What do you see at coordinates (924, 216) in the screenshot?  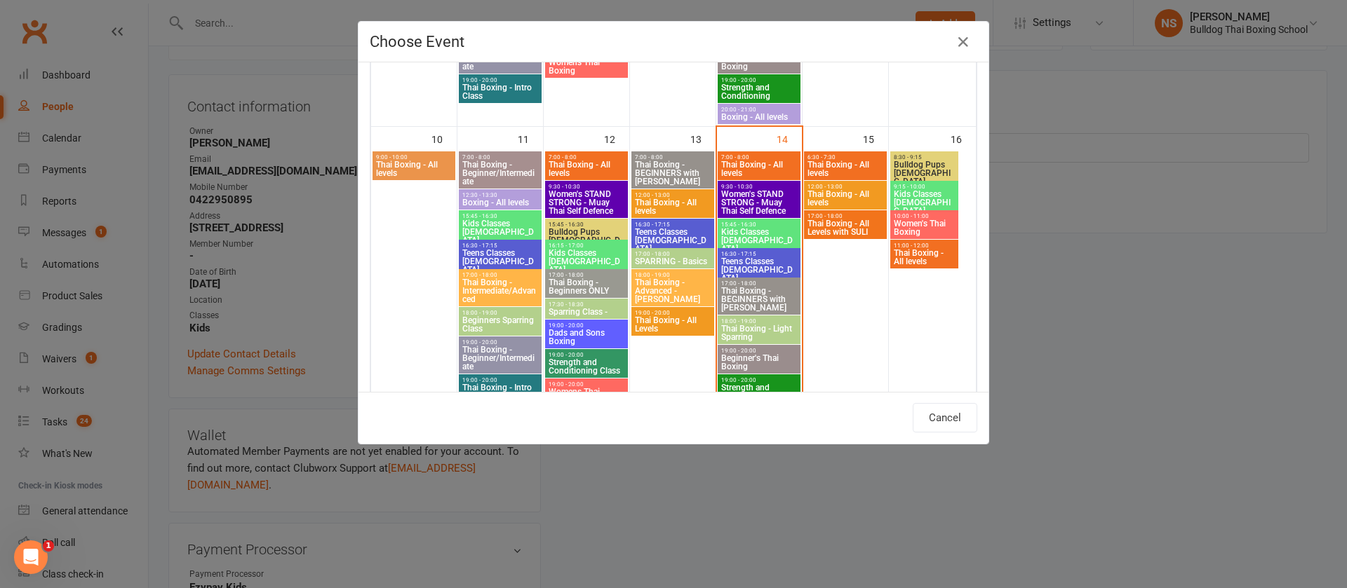 I see `span: 10:00 - 11:00` at bounding box center [924, 216].